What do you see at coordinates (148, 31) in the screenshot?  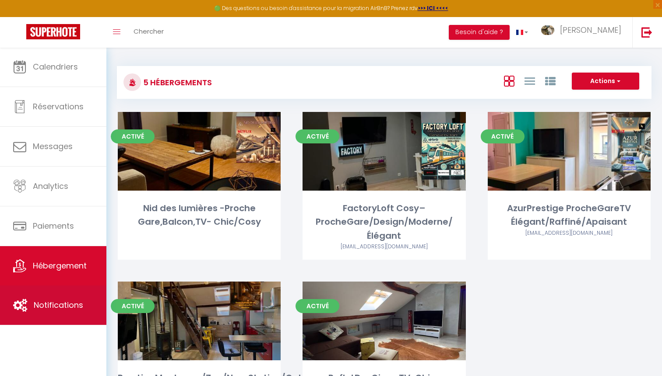 I see `span: Chercher` at bounding box center [148, 31].